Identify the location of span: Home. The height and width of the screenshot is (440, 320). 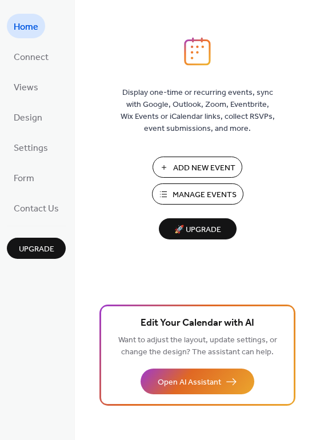
(26, 27).